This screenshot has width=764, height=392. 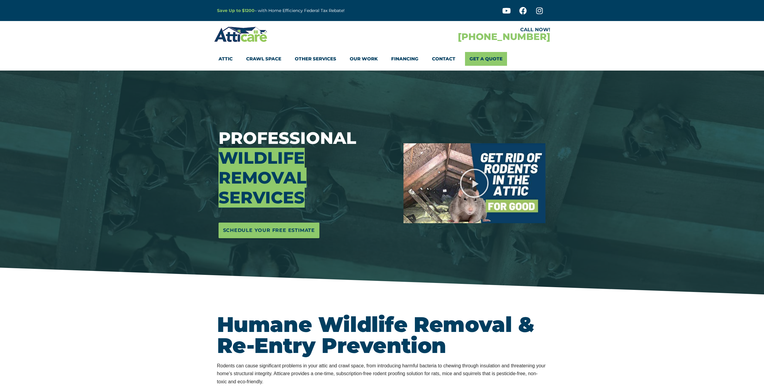 I want to click on nav: Menu, so click(x=382, y=59).